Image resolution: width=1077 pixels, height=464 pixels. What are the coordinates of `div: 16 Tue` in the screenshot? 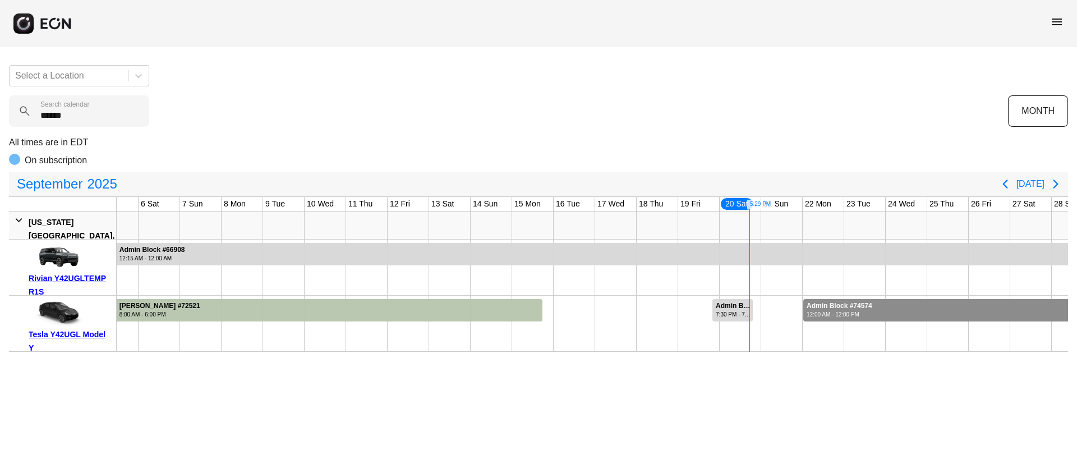 It's located at (568, 204).